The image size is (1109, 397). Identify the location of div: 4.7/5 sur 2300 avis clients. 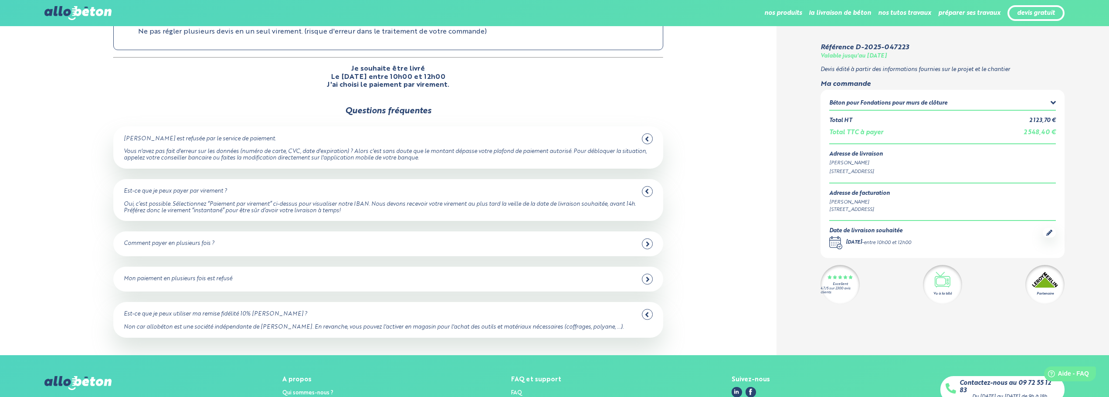
(841, 291).